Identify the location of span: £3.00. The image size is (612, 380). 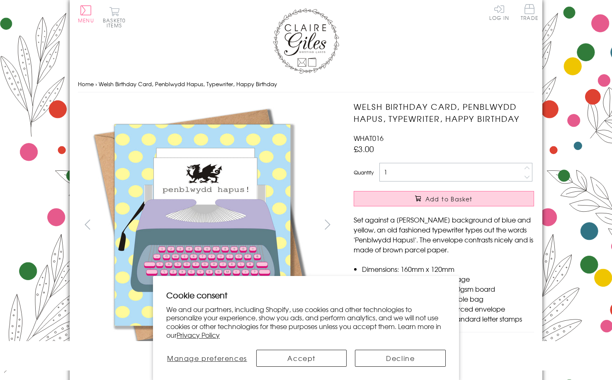
(364, 149).